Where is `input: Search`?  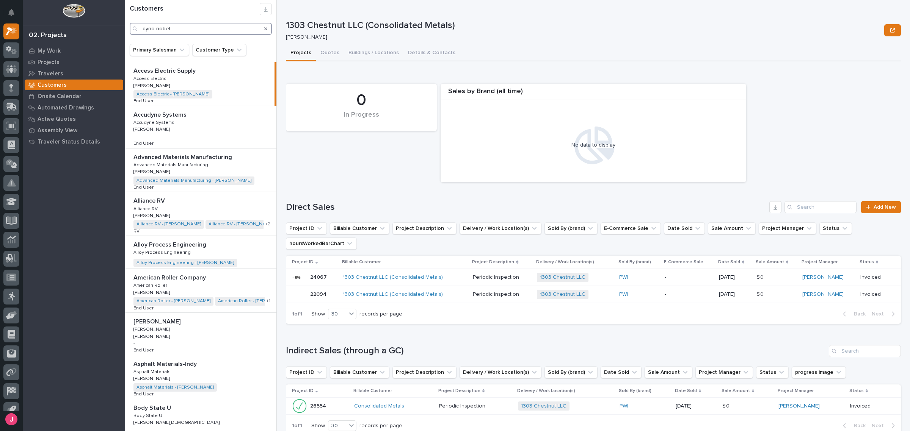 input: Search is located at coordinates (201, 29).